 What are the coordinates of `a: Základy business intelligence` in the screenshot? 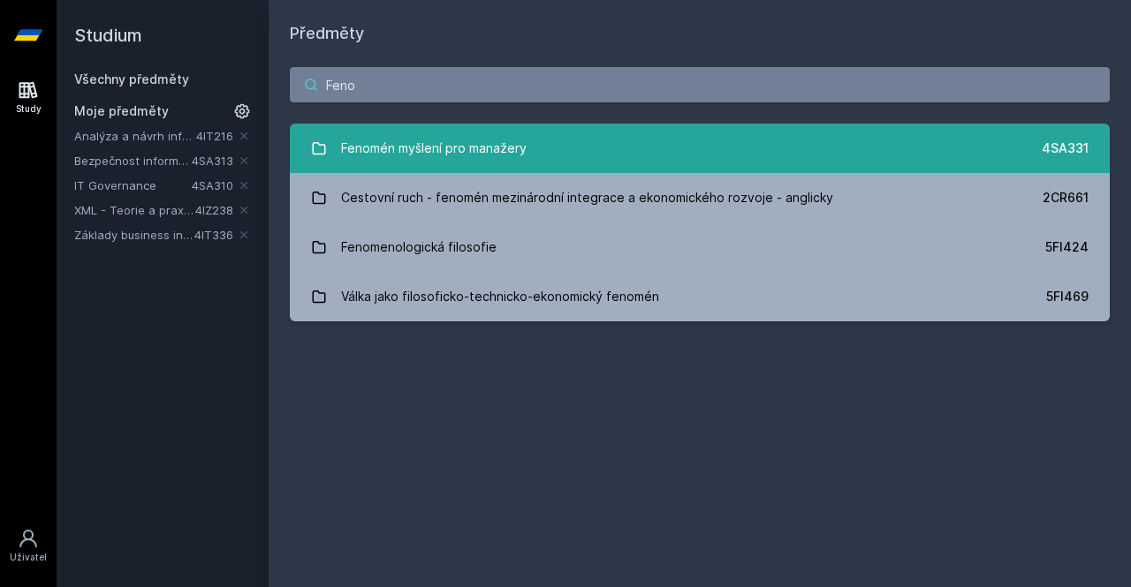 It's located at (134, 235).